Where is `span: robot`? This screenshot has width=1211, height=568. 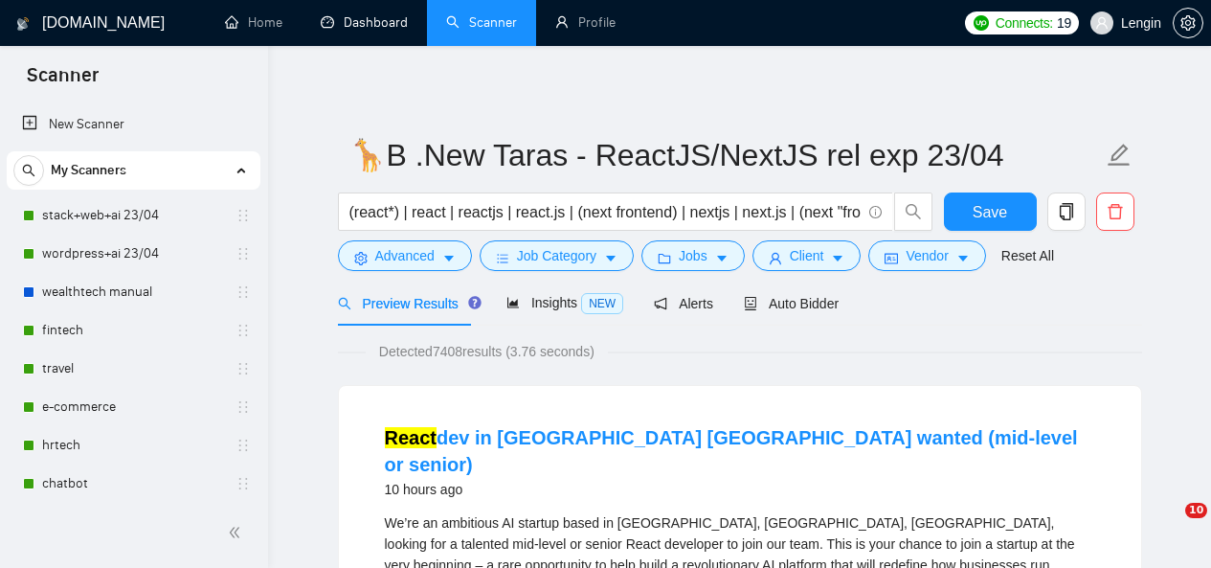
span: robot is located at coordinates (751, 303).